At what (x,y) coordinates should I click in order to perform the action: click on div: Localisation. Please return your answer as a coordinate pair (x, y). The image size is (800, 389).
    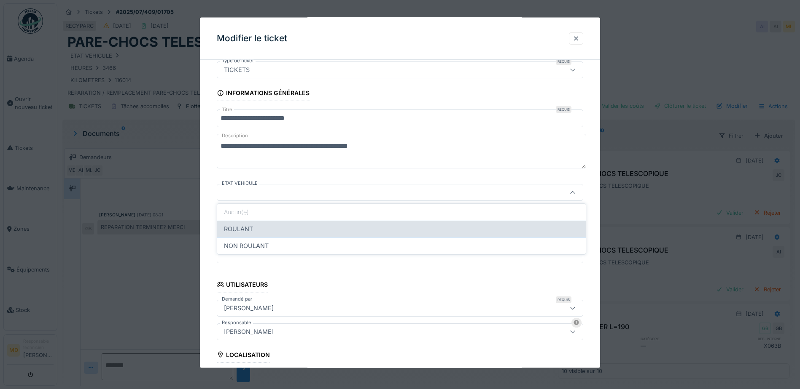
    Looking at the image, I should click on (243, 356).